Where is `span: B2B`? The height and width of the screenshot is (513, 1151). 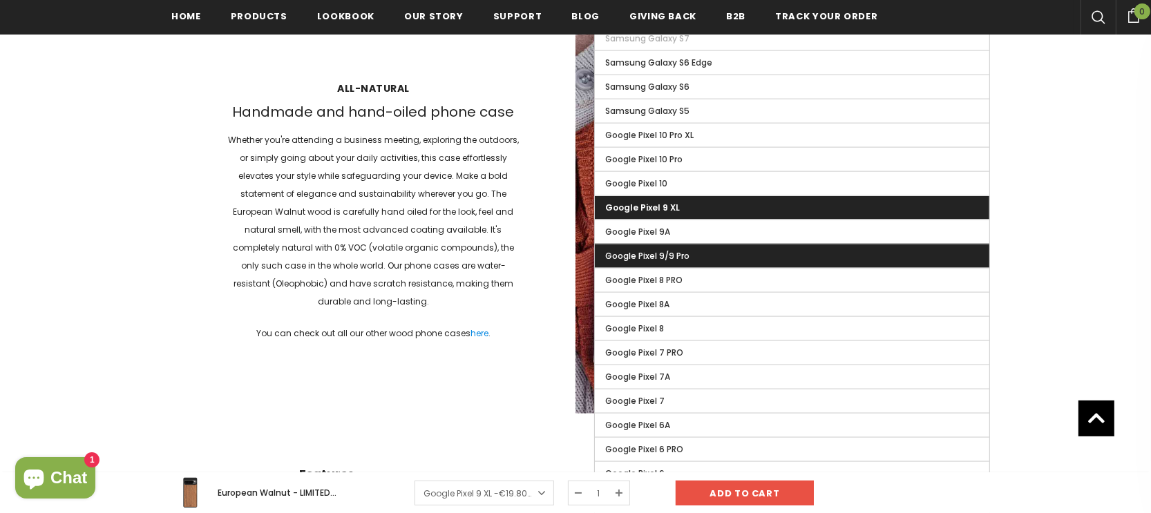 span: B2B is located at coordinates (735, 16).